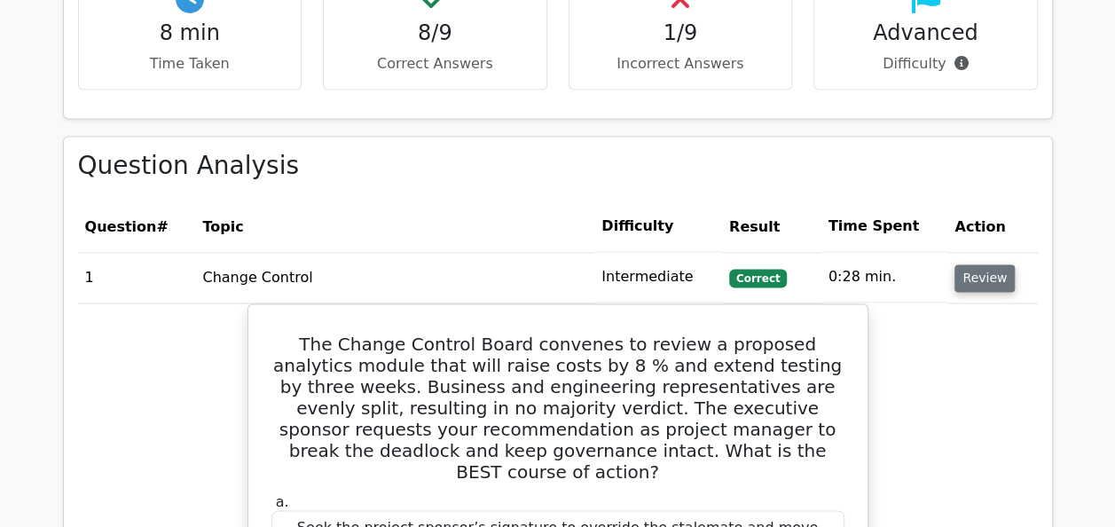 This screenshot has height=527, width=1115. Describe the element at coordinates (435, 33) in the screenshot. I see `h4: 8/9` at that location.